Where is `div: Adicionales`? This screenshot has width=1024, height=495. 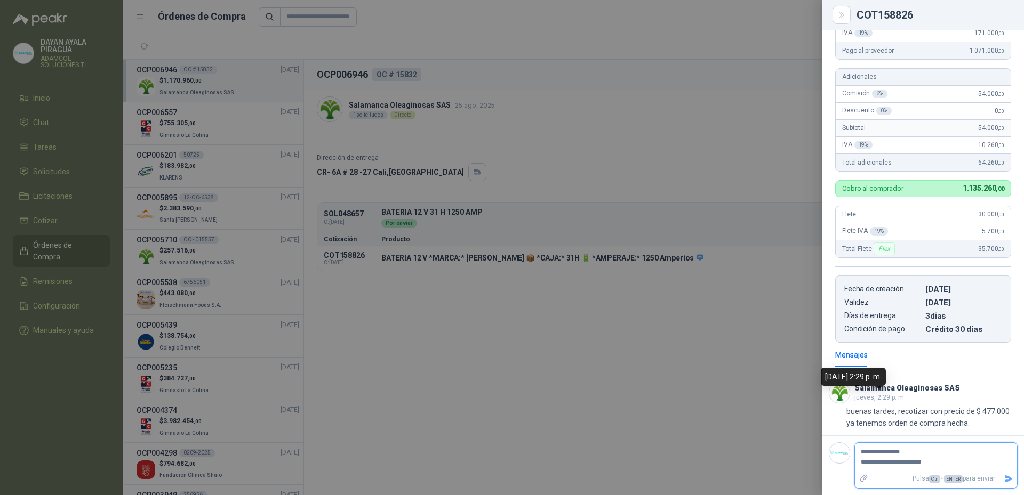 div: Adicionales is located at coordinates (923, 77).